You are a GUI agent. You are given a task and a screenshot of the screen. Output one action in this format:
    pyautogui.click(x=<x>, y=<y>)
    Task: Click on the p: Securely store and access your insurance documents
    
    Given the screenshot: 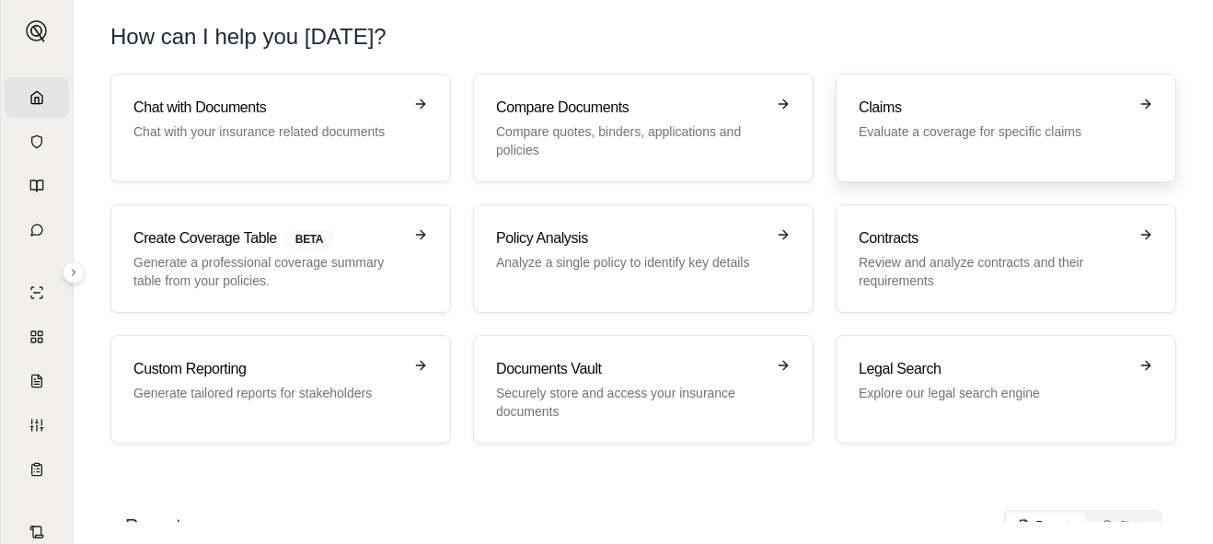 What is the action you would take?
    pyautogui.click(x=630, y=402)
    